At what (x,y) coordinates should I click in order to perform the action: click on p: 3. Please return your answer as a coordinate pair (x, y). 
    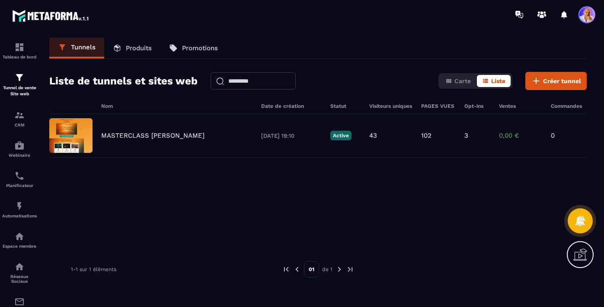
    Looking at the image, I should click on (466, 135).